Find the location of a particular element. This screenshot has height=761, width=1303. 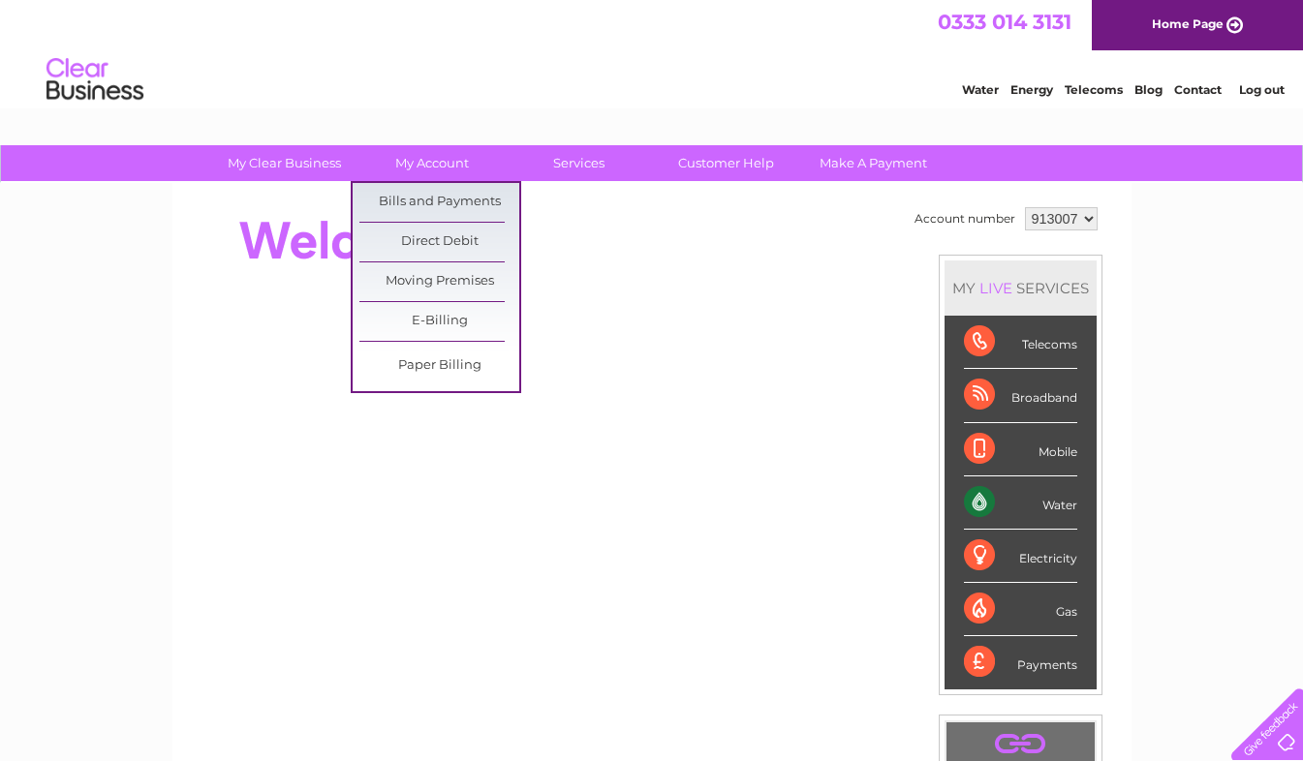

a: 0333 014 3131 is located at coordinates (1004, 21).